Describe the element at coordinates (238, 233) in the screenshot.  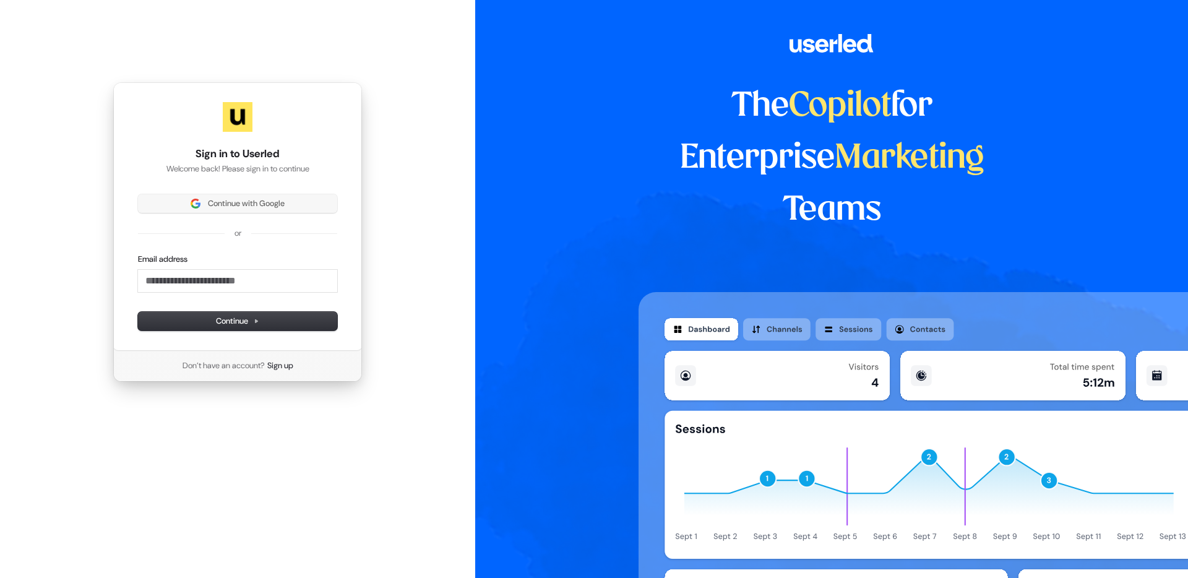
I see `p: or` at that location.